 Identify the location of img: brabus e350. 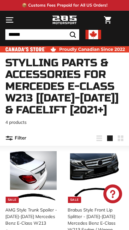
(96, 177).